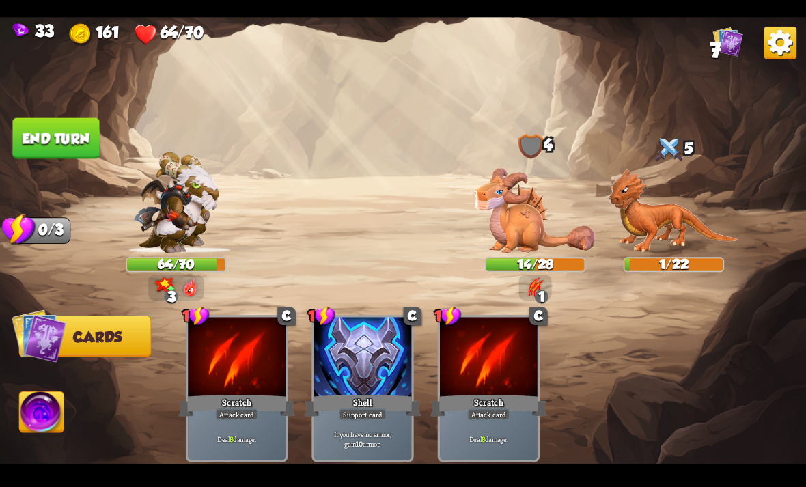 The width and height of the screenshot is (806, 487). Describe the element at coordinates (107, 31) in the screenshot. I see `span: 161` at that location.